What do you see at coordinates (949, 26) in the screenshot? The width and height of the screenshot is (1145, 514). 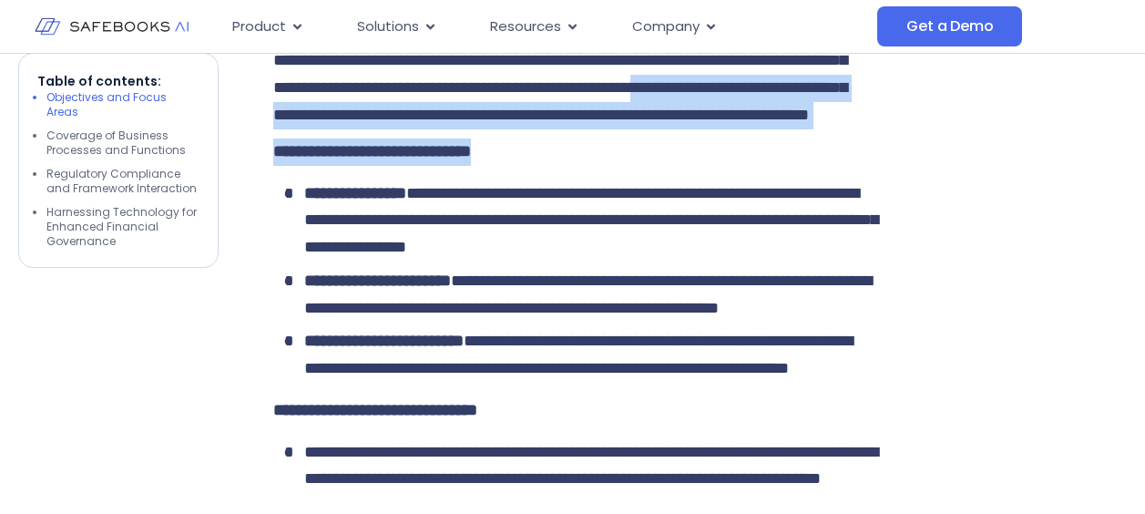 I see `span: Get a Demo` at bounding box center [949, 26].